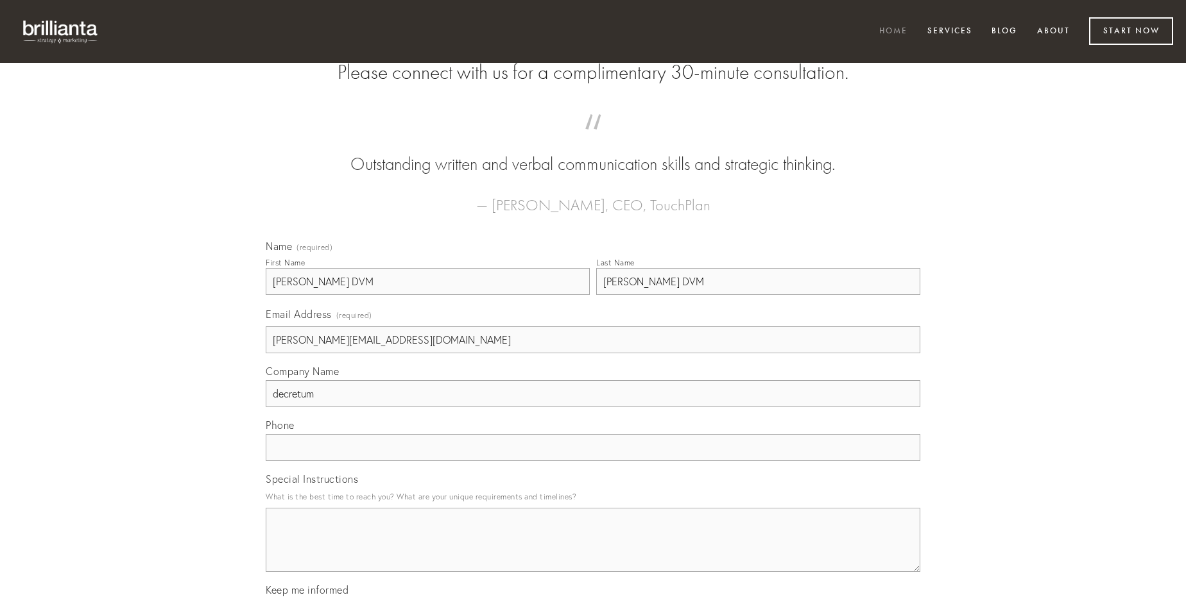  What do you see at coordinates (280, 425) in the screenshot?
I see `span: Phone` at bounding box center [280, 425].